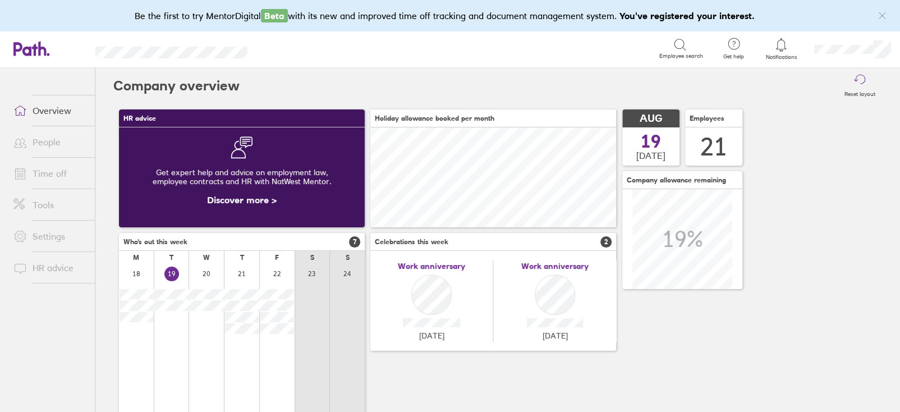  I want to click on a: Settings, so click(49, 236).